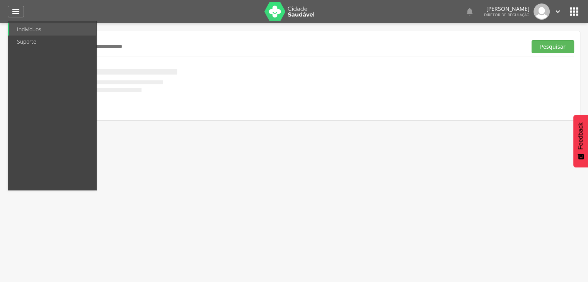 This screenshot has height=282, width=588. I want to click on a: Indivíduos, so click(53, 29).